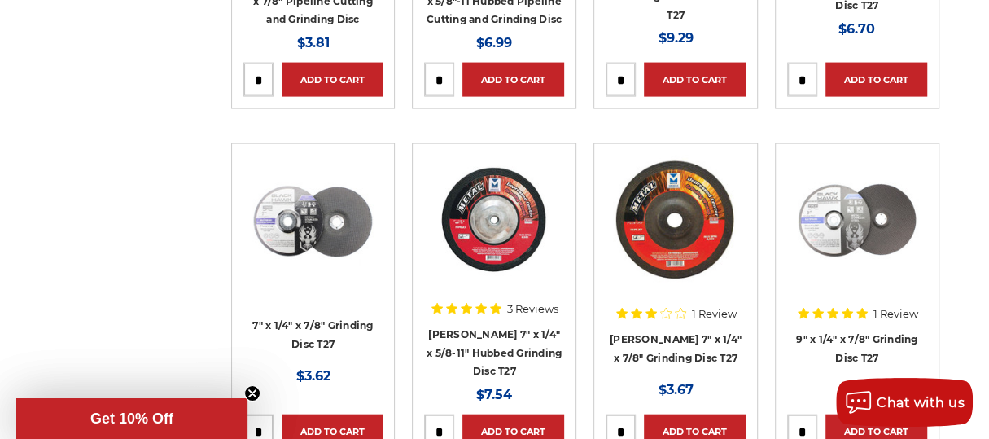  Describe the element at coordinates (132, 419) in the screenshot. I see `div: Get 10% OffClose teaser` at that location.